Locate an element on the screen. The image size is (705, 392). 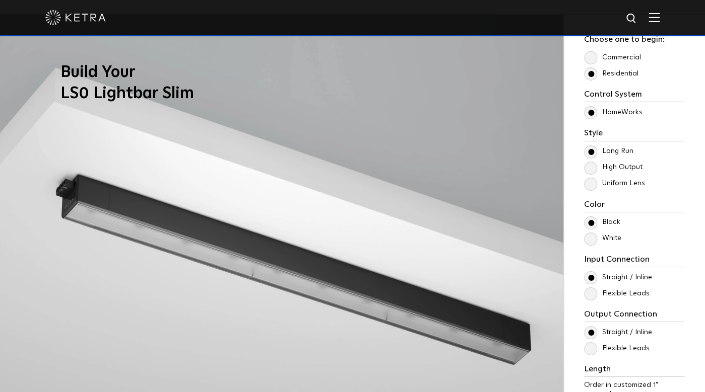
label: Long Run is located at coordinates (609, 151).